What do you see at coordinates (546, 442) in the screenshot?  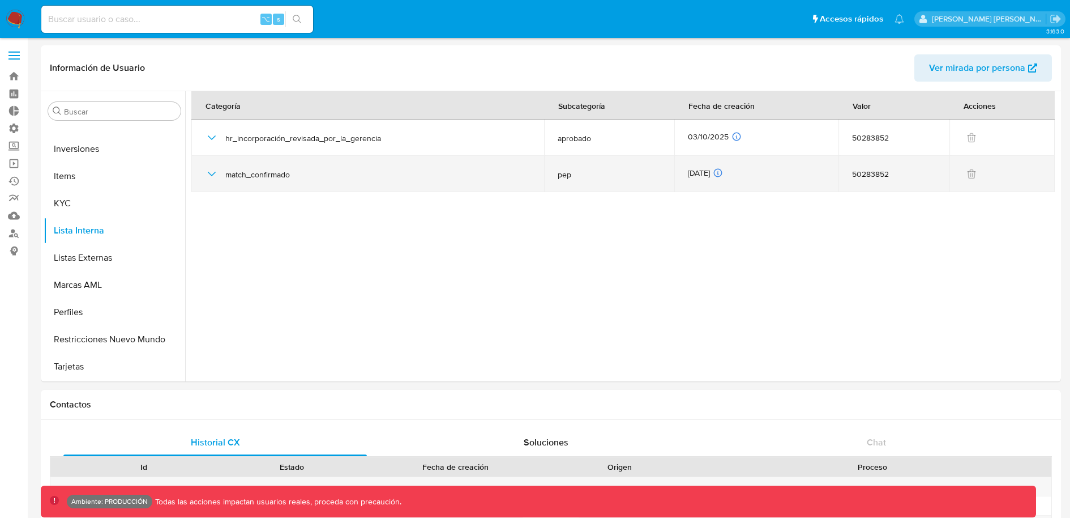 I see `span: Soluciones` at bounding box center [546, 442].